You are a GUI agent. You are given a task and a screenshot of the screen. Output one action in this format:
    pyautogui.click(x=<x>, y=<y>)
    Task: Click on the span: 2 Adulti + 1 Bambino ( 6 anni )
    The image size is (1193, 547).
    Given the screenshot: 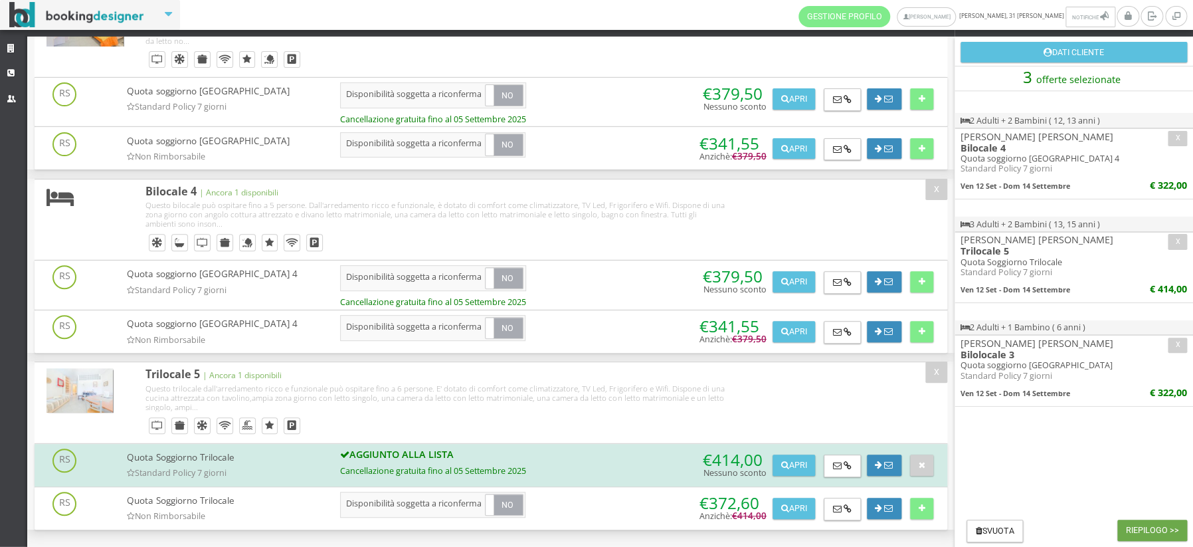 What is the action you would take?
    pyautogui.click(x=1023, y=327)
    